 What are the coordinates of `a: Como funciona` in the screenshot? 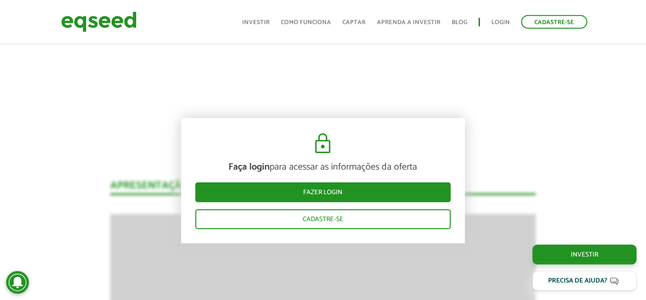 It's located at (306, 22).